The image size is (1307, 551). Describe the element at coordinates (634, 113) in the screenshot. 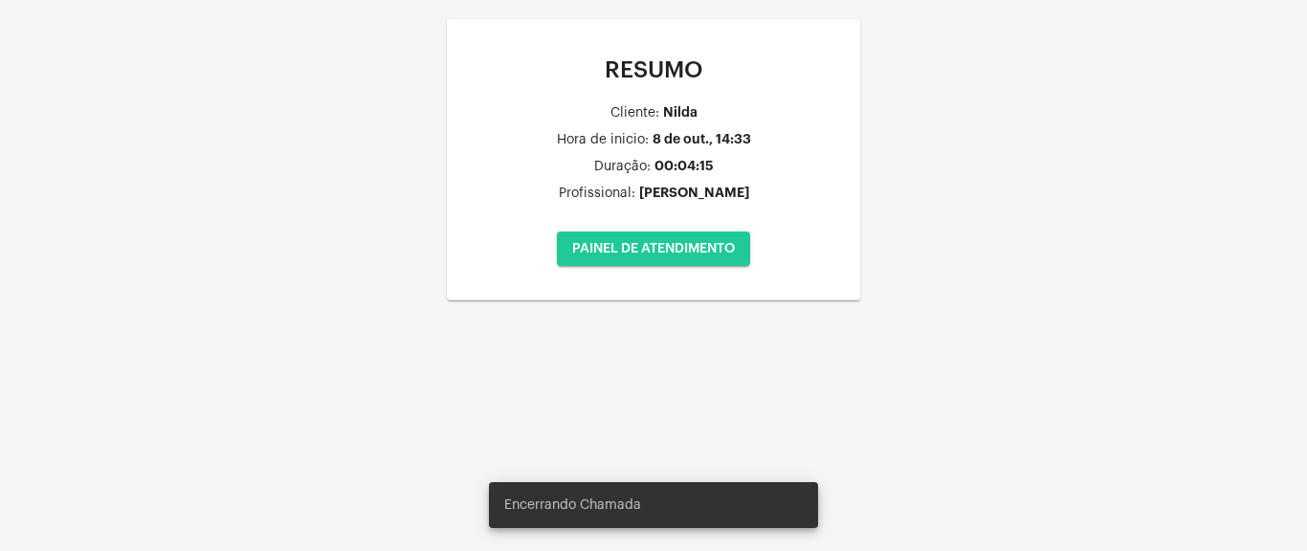

I see `div: Cliente:` at that location.